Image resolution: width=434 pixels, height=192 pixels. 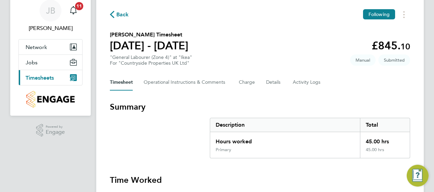 What do you see at coordinates (151, 63) in the screenshot?
I see `div: For "Countryside Properties UK Ltd"` at bounding box center [151, 63].